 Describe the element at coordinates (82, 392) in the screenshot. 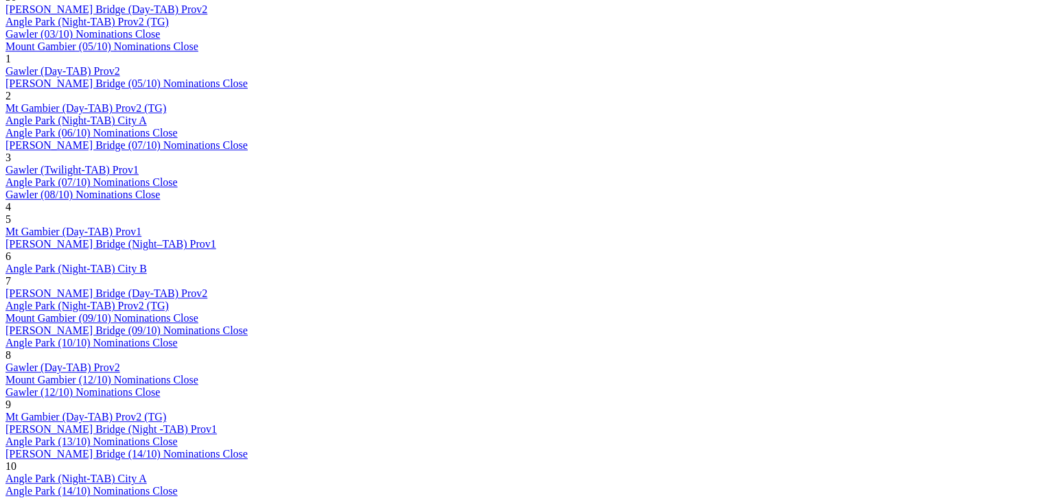

I see `a: Gawler (12/10) Nominations Close` at that location.